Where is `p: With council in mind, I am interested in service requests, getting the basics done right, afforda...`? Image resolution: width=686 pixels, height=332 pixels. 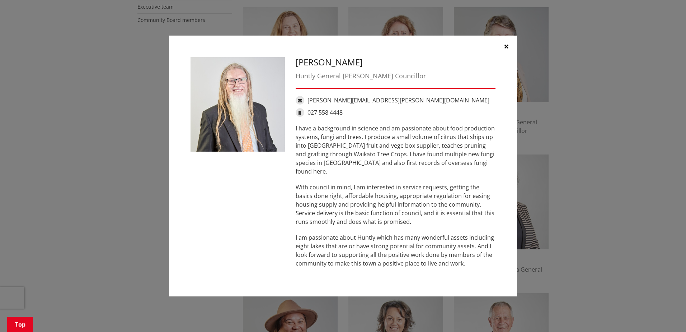 p: With council in mind, I am interested in service requests, getting the basics done right, afforda... is located at coordinates (396, 204).